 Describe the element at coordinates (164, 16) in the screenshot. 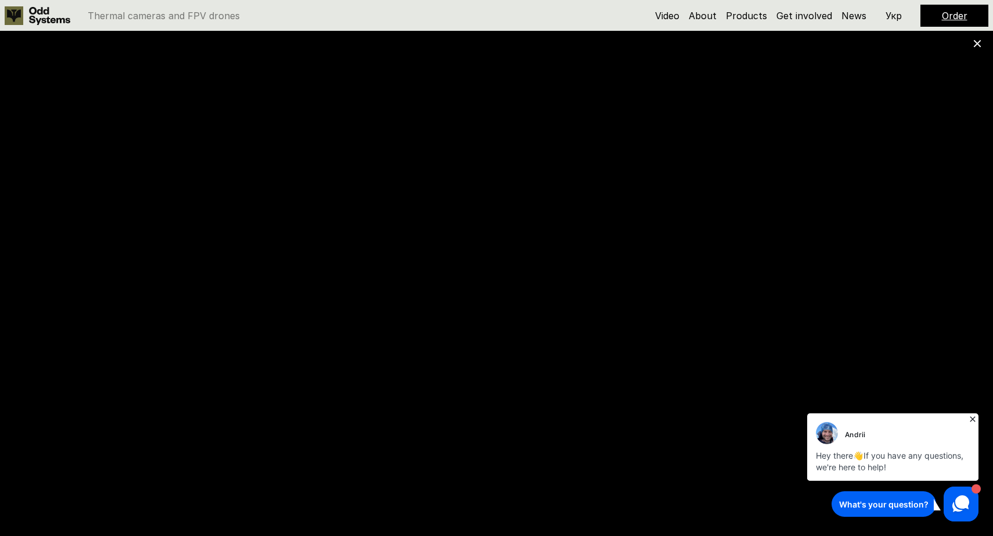

I see `p: Thermal cameras and FPV drones` at that location.